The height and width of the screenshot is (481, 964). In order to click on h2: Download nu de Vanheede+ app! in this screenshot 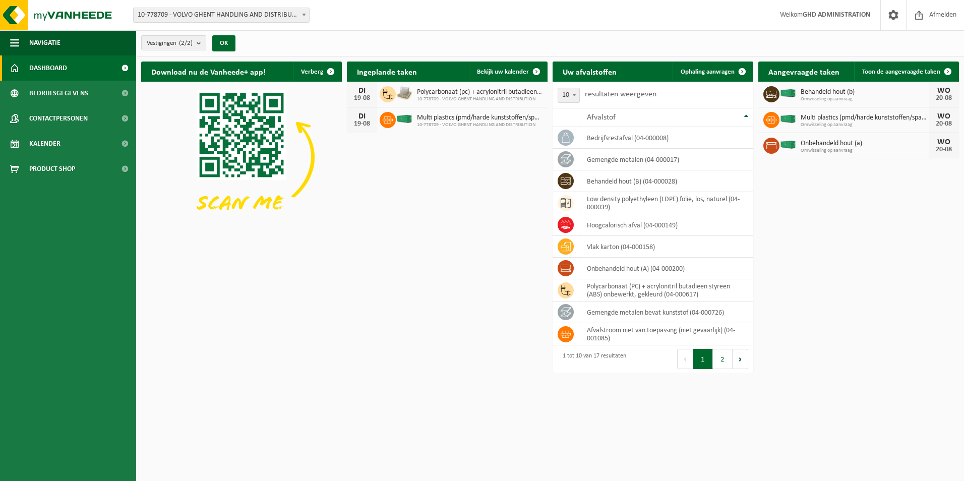, I will do `click(208, 71)`.